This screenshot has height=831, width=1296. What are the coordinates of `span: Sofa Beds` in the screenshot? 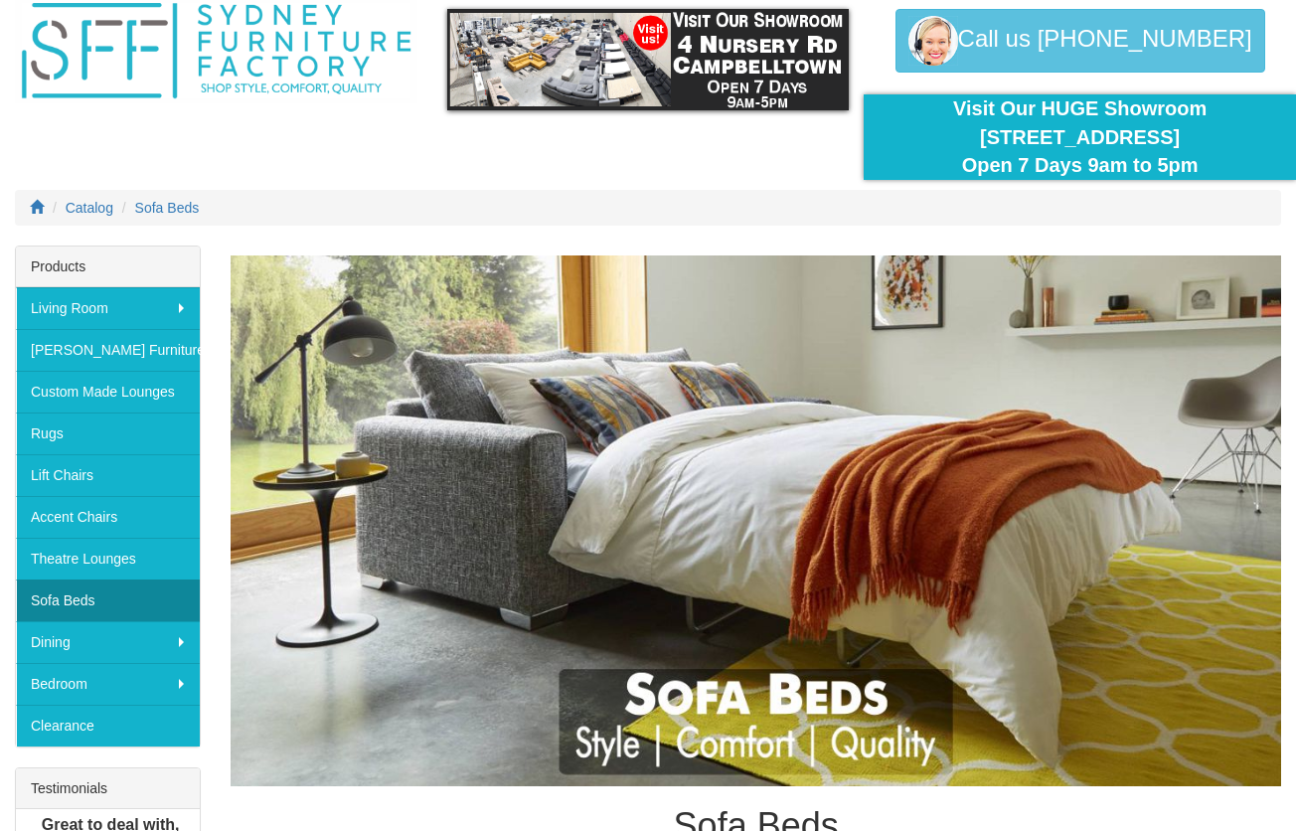 It's located at (167, 208).